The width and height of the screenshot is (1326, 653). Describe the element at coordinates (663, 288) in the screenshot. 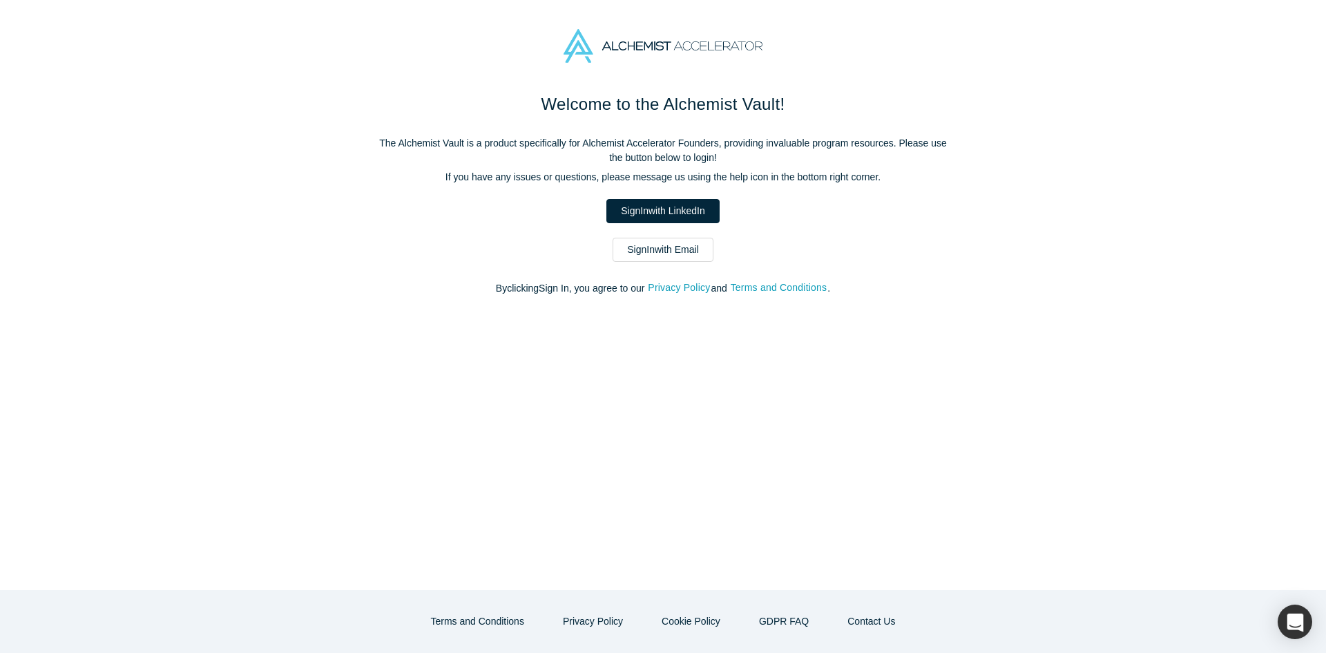

I see `p: By clicking Sign In , you agree to our and .` at that location.